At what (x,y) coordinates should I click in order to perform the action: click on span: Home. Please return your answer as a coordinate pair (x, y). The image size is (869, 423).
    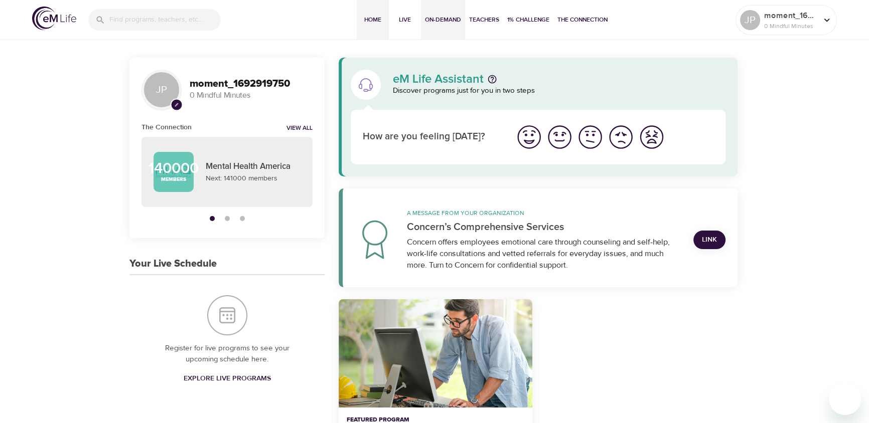
    Looking at the image, I should click on (373, 20).